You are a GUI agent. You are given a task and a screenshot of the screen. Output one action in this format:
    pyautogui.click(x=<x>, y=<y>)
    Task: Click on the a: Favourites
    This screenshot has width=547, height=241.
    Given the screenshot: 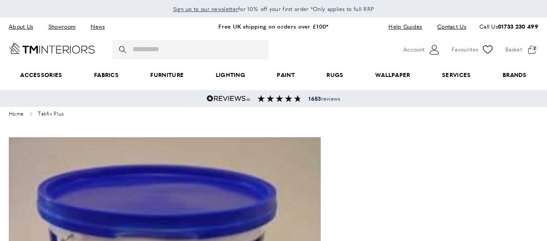 What is the action you would take?
    pyautogui.click(x=472, y=50)
    